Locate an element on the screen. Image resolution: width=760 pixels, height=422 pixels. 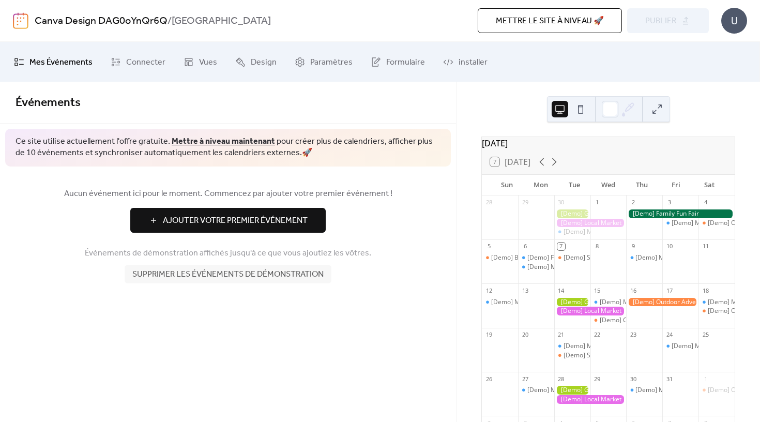
div: 30 is located at coordinates (633, 379).